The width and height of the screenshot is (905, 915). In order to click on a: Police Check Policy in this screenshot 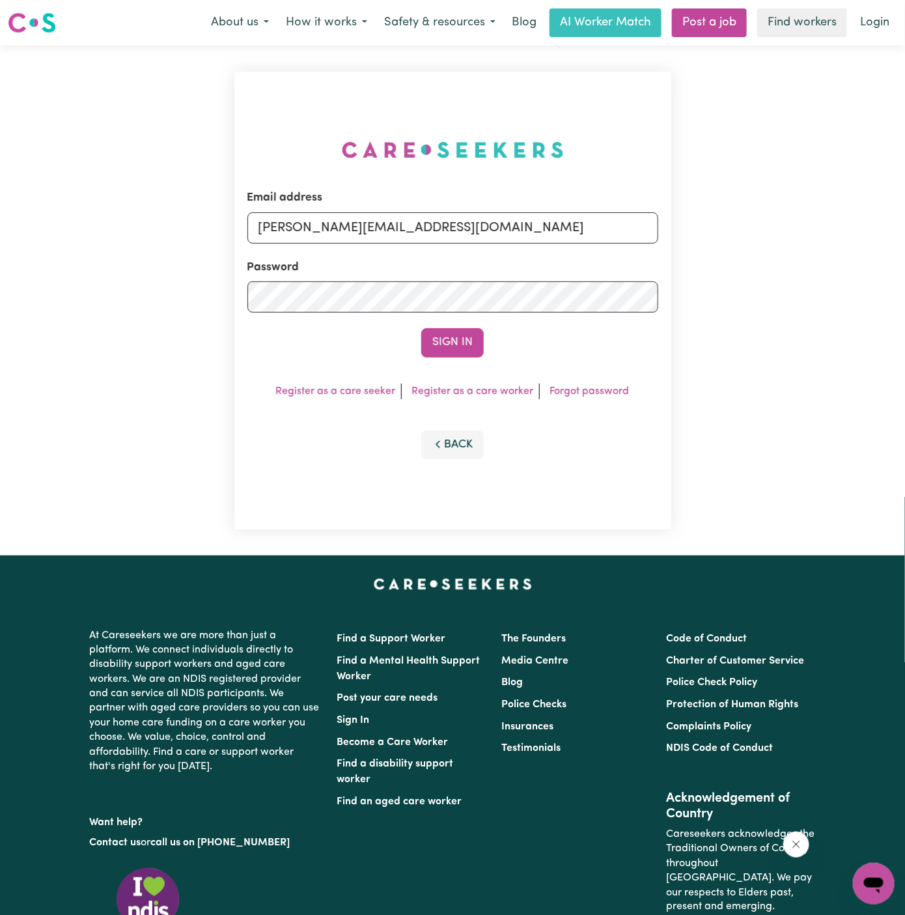, I will do `click(712, 683)`.